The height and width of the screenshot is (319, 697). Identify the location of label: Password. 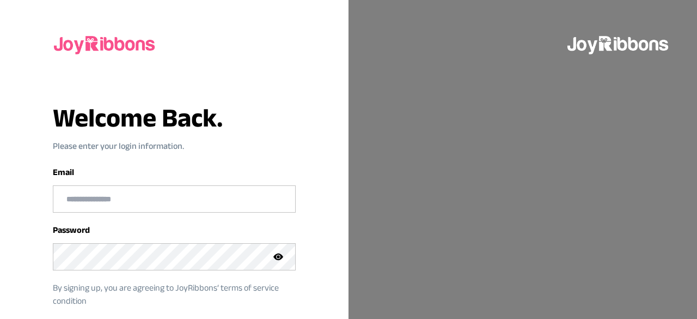
(71, 229).